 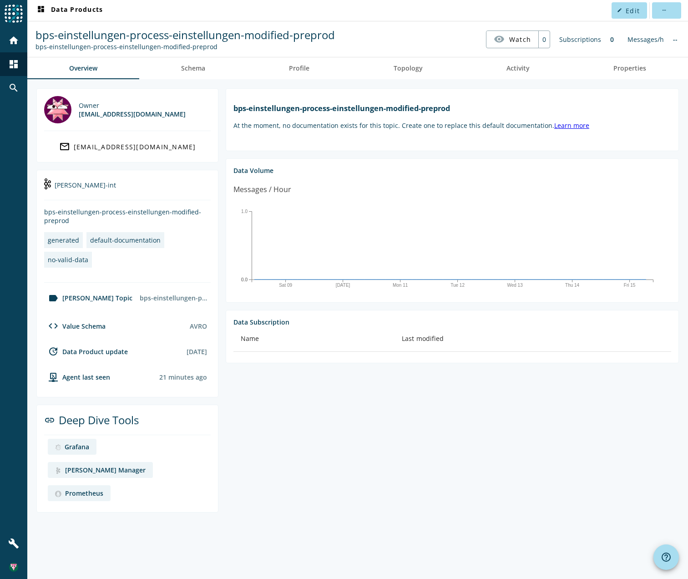 What do you see at coordinates (83, 68) in the screenshot?
I see `span: Overview` at bounding box center [83, 68].